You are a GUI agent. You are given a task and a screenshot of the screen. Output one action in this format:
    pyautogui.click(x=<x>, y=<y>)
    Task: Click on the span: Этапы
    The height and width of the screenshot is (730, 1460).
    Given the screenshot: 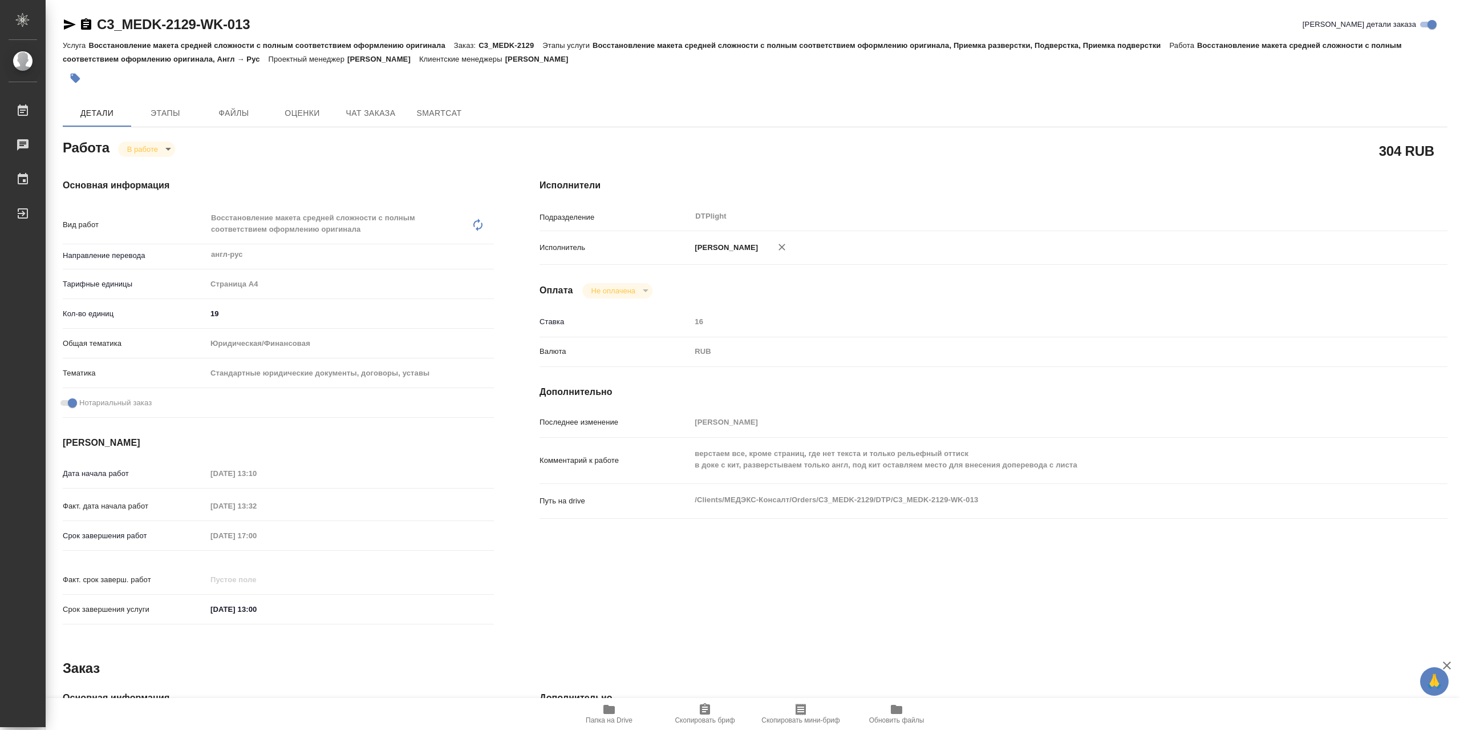 What is the action you would take?
    pyautogui.click(x=165, y=113)
    